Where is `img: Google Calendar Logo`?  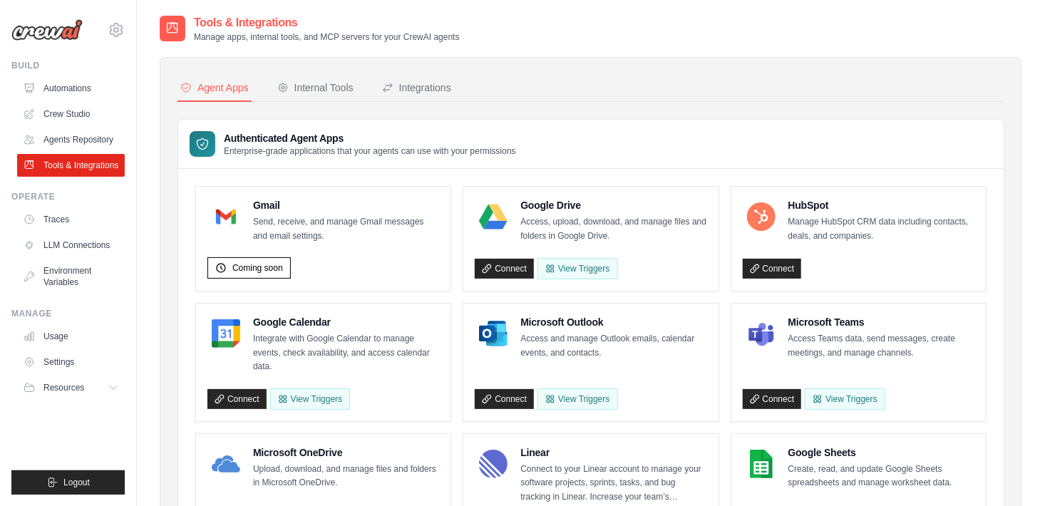
img: Google Calendar Logo is located at coordinates (226, 334).